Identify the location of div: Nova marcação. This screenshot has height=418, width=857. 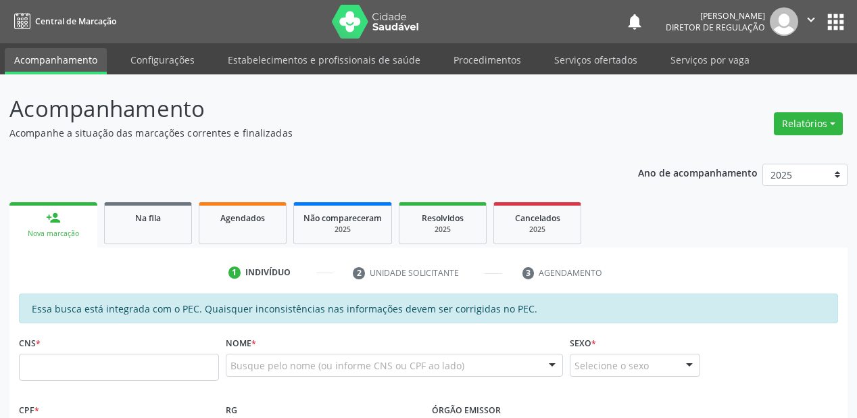
(53, 233).